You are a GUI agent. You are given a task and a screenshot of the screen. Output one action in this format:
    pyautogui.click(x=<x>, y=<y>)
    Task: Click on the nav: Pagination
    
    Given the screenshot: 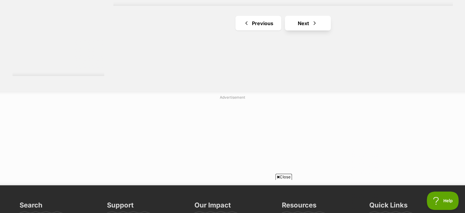 What is the action you would take?
    pyautogui.click(x=283, y=23)
    